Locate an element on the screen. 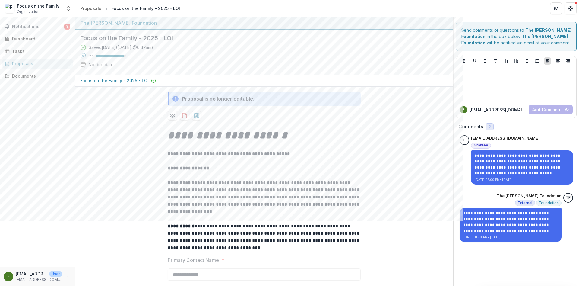 The width and height of the screenshot is (579, 286). button: Strike is located at coordinates (496, 61).